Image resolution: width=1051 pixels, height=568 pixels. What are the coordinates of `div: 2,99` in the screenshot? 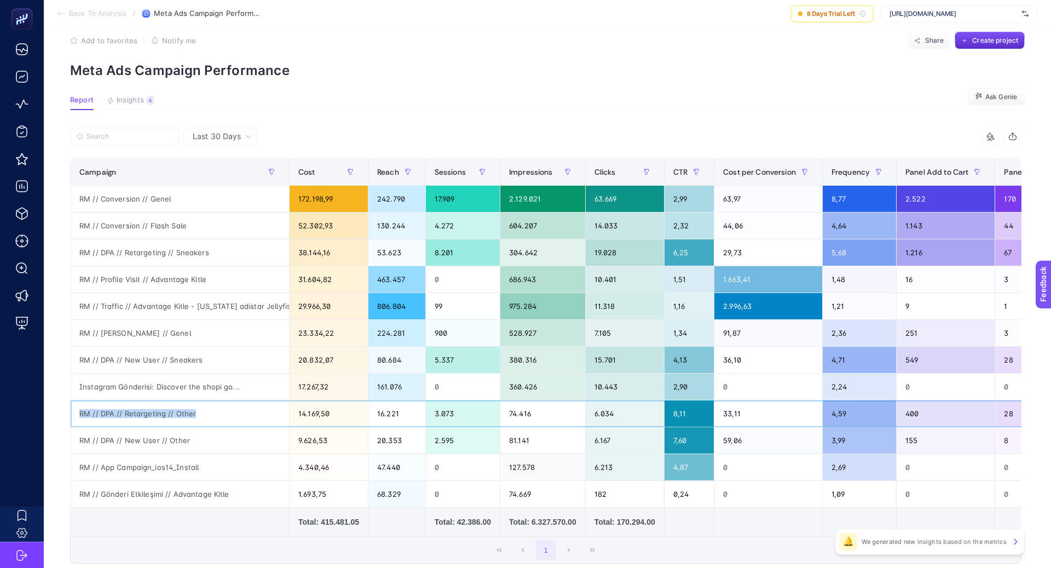 It's located at (689, 199).